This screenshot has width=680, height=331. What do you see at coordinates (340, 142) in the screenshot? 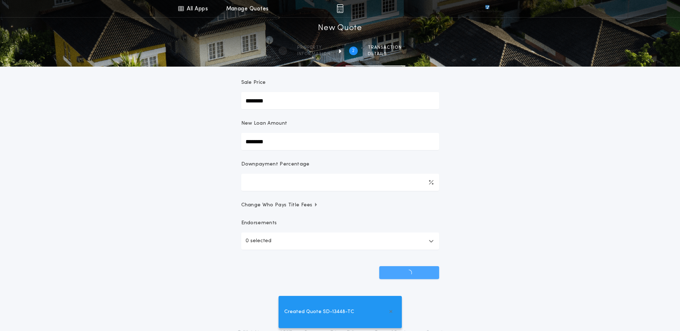
I see `input: New Loan Amount` at bounding box center [340, 142].